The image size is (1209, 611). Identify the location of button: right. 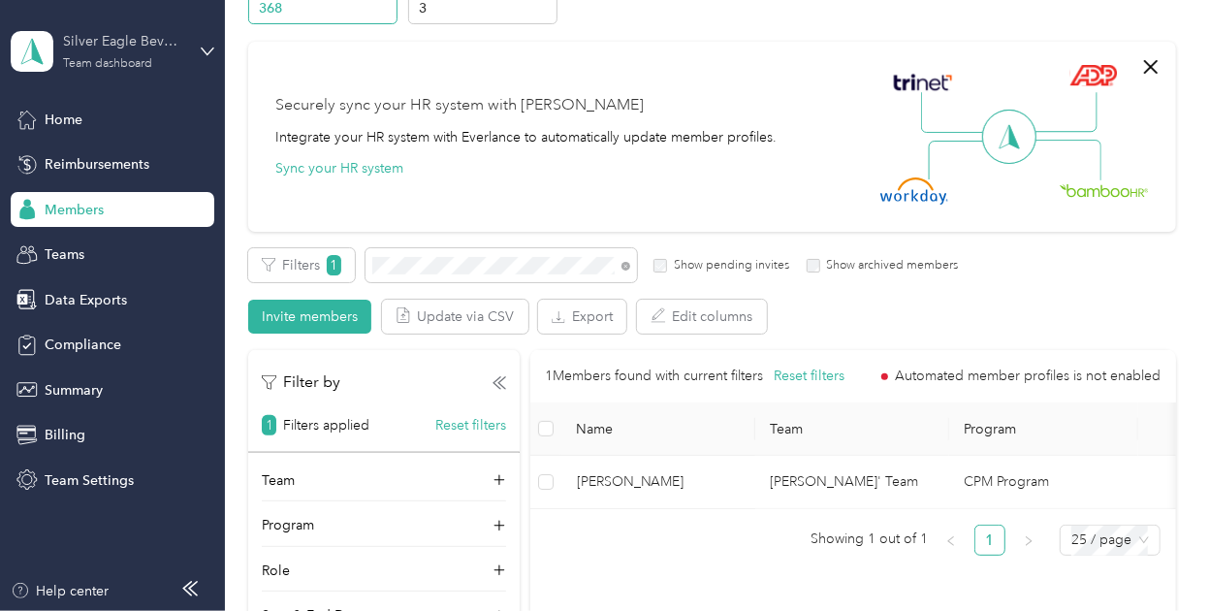
(1029, 540).